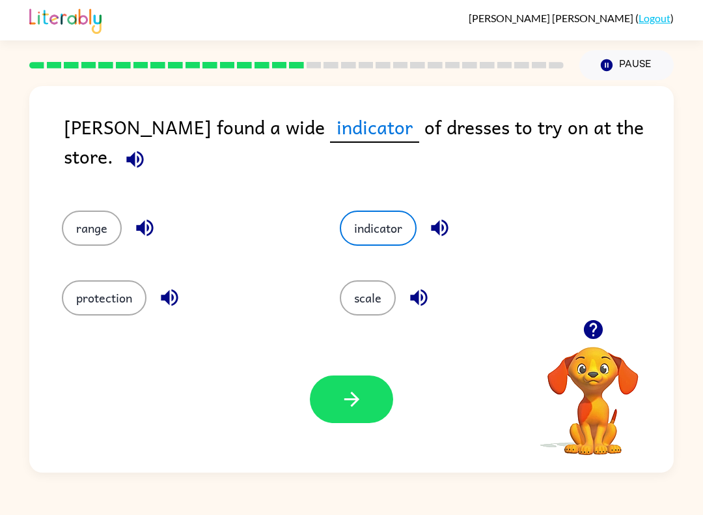 This screenshot has height=515, width=703. Describe the element at coordinates (593, 391) in the screenshot. I see `video: Your browser must support playing .mp4 files to use Literably. Please try using another browser.` at that location.